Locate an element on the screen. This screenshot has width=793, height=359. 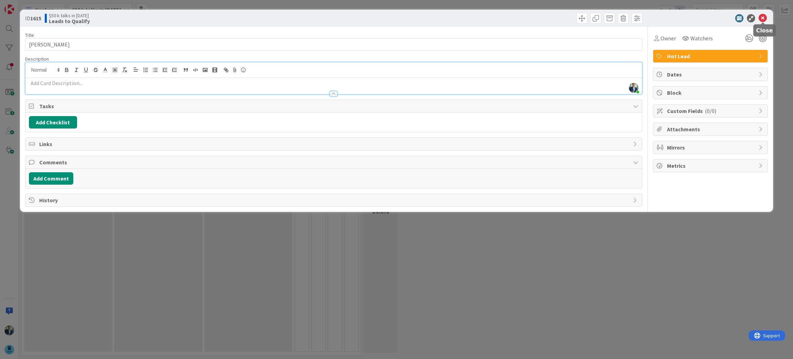
span: ID is located at coordinates (33, 18).